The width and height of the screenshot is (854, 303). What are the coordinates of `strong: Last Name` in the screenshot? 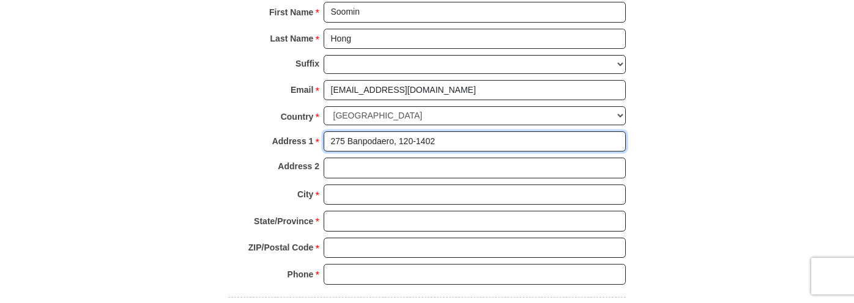 It's located at (292, 39).